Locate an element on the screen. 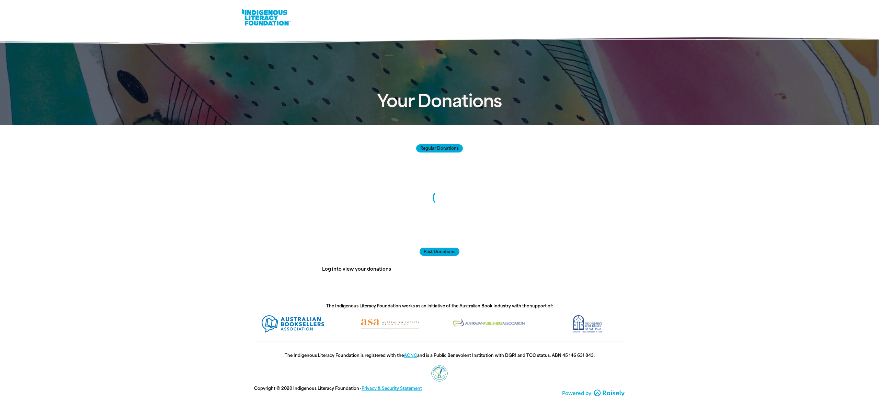 The height and width of the screenshot is (396, 879). span: Your Donations is located at coordinates (439, 101).